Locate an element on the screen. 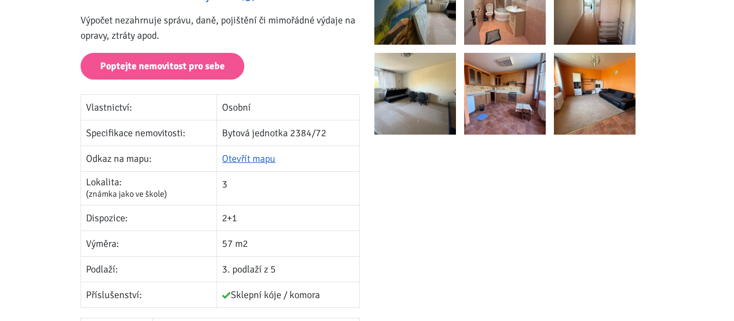 Image resolution: width=734 pixels, height=321 pixels. td: 2+1 is located at coordinates (289, 217).